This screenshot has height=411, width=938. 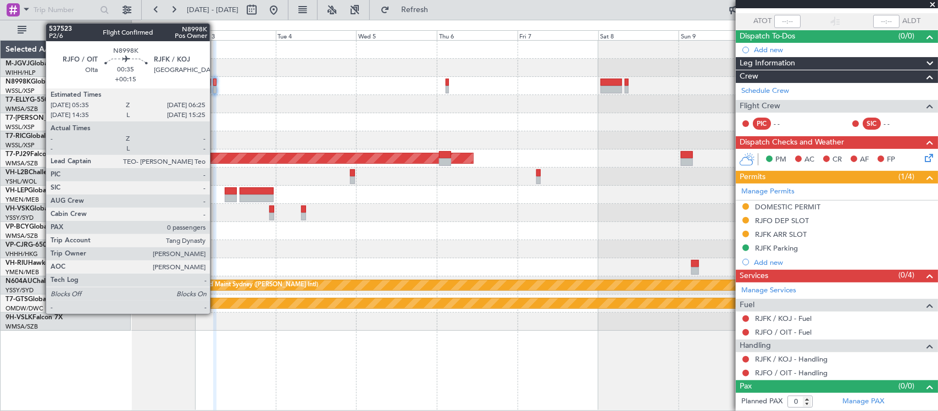 I want to click on div: Tue 4, so click(x=316, y=35).